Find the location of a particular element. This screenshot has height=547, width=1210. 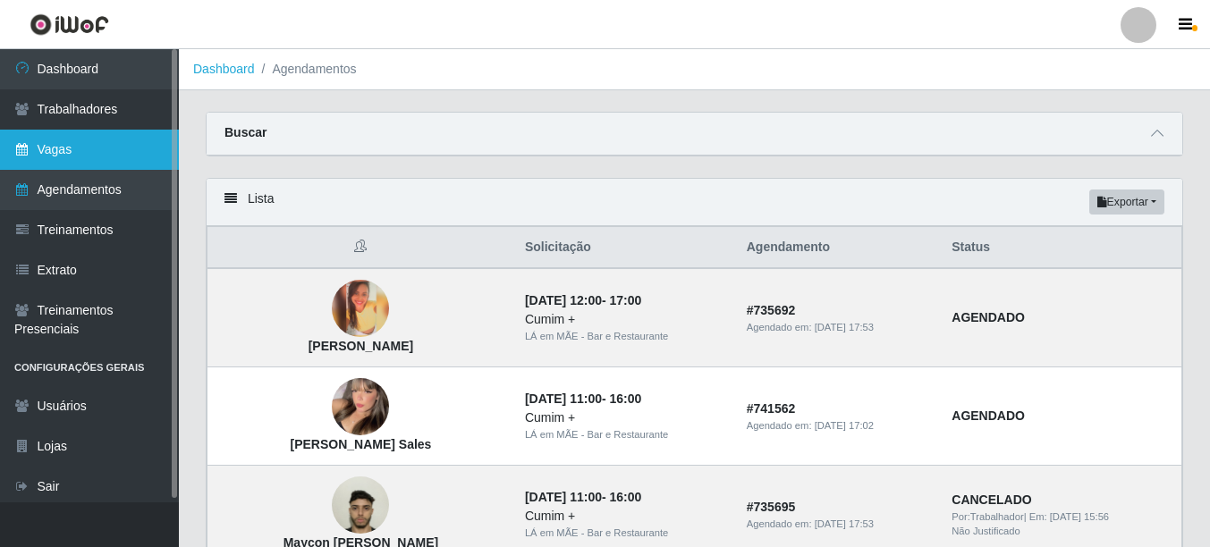

a: Dashboard is located at coordinates (224, 69).